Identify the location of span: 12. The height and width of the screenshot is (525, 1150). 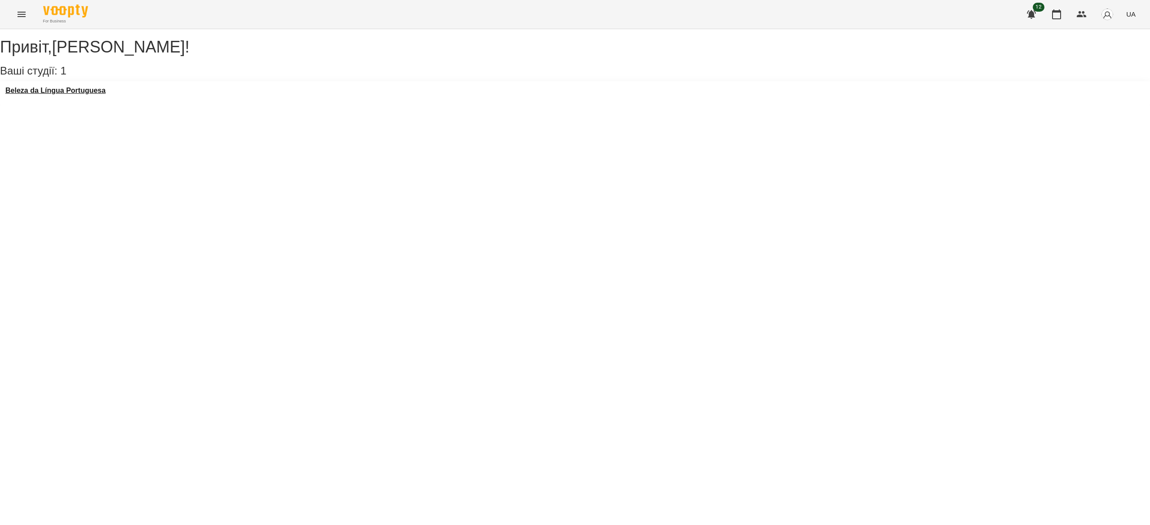
(1038, 7).